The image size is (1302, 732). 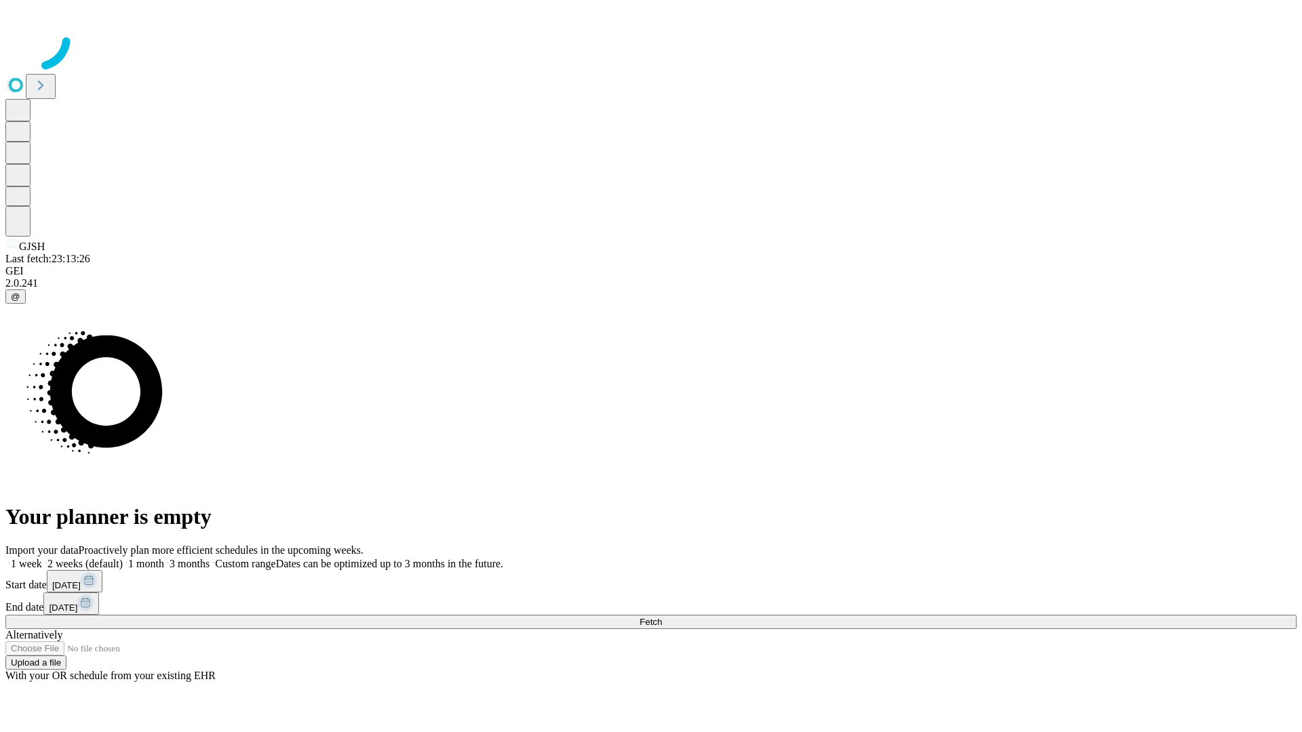 What do you see at coordinates (389, 564) in the screenshot?
I see `span: Dates can be optimized up to 3 months in the future.` at bounding box center [389, 564].